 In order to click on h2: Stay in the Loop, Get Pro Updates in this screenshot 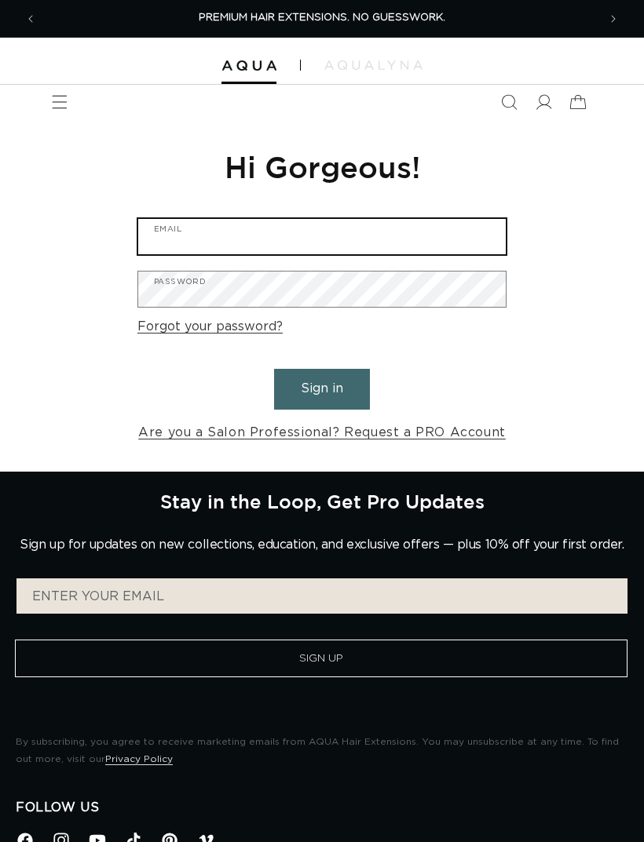, I will do `click(322, 502)`.